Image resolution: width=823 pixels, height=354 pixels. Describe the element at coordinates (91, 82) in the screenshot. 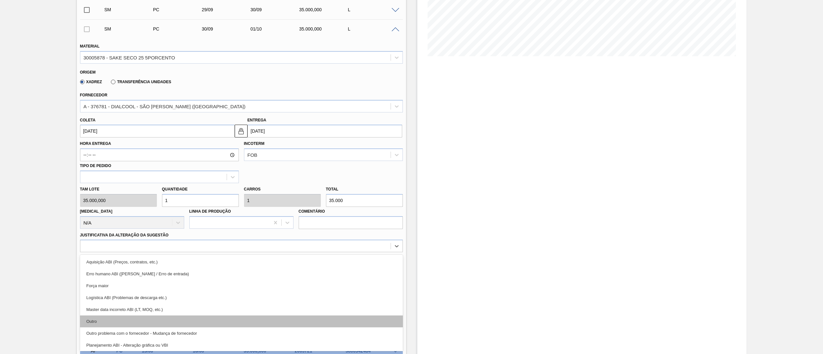

I see `label: Xadrez` at that location.